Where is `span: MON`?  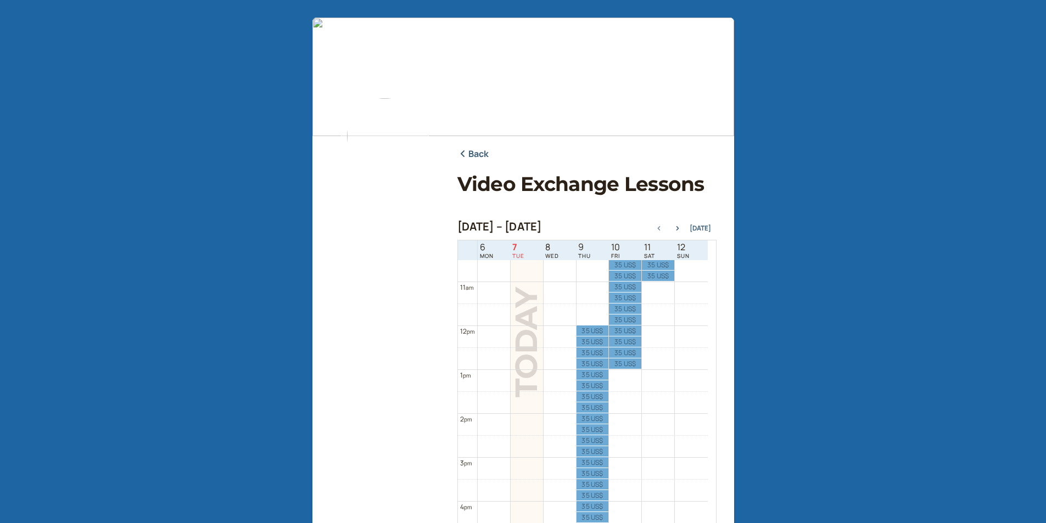 span: MON is located at coordinates (486, 256).